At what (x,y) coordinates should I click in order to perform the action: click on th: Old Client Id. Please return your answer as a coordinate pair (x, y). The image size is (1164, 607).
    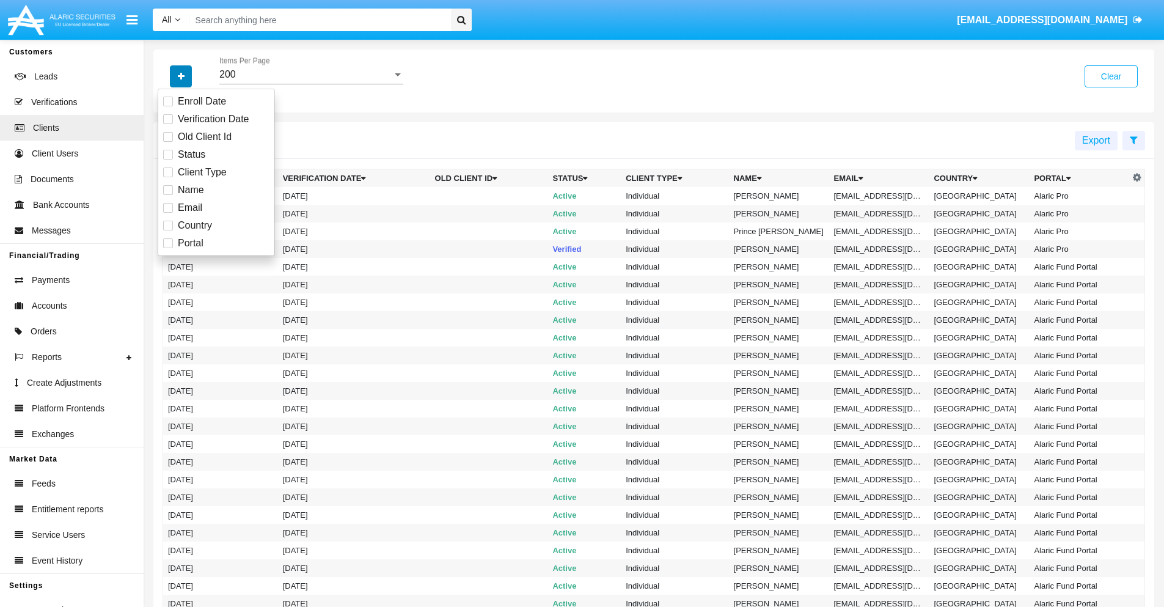
    Looking at the image, I should click on (489, 178).